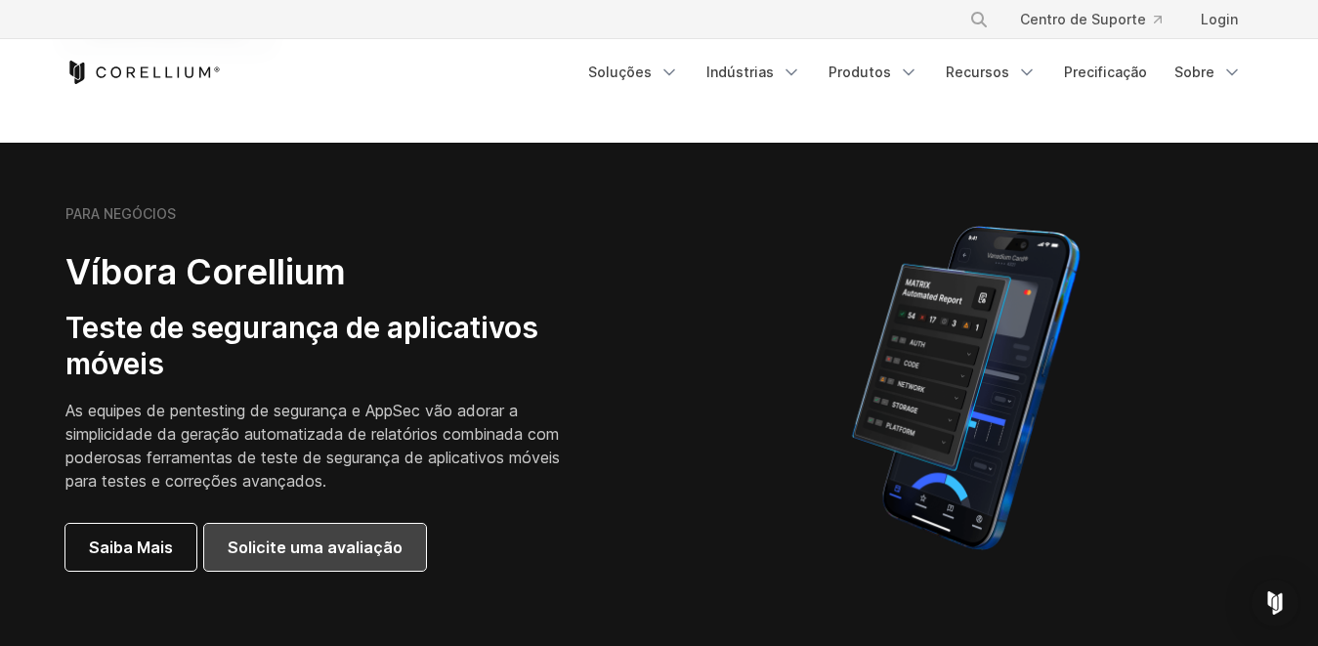 The height and width of the screenshot is (646, 1318). Describe the element at coordinates (1083, 20) in the screenshot. I see `font: Centro de Suporte` at that location.